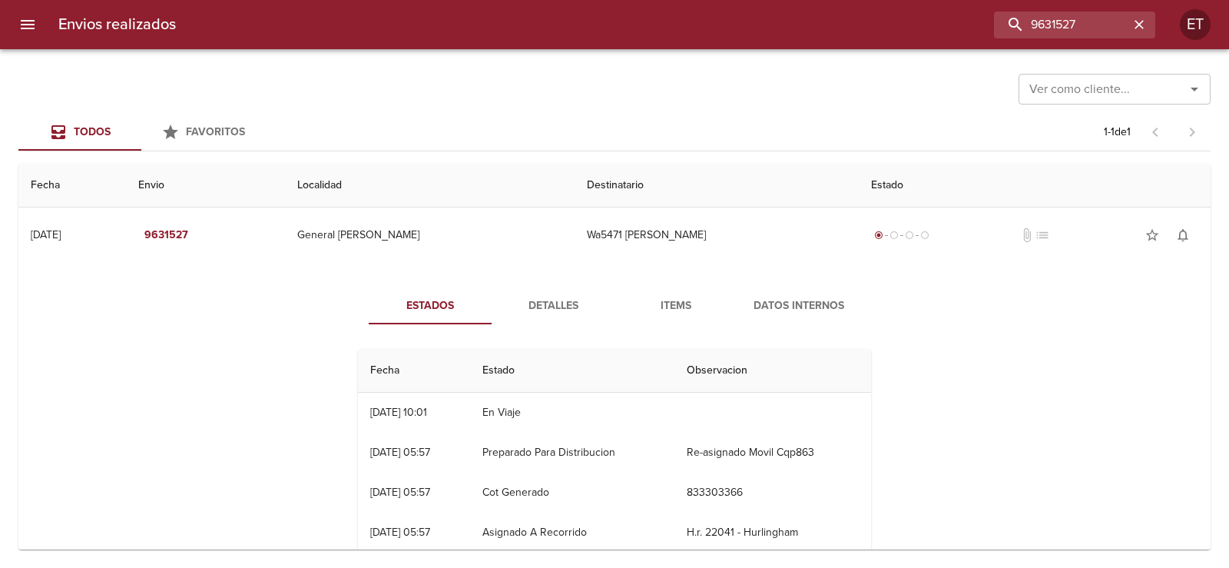 The height and width of the screenshot is (568, 1229). I want to click on span: Datos Internos, so click(799, 306).